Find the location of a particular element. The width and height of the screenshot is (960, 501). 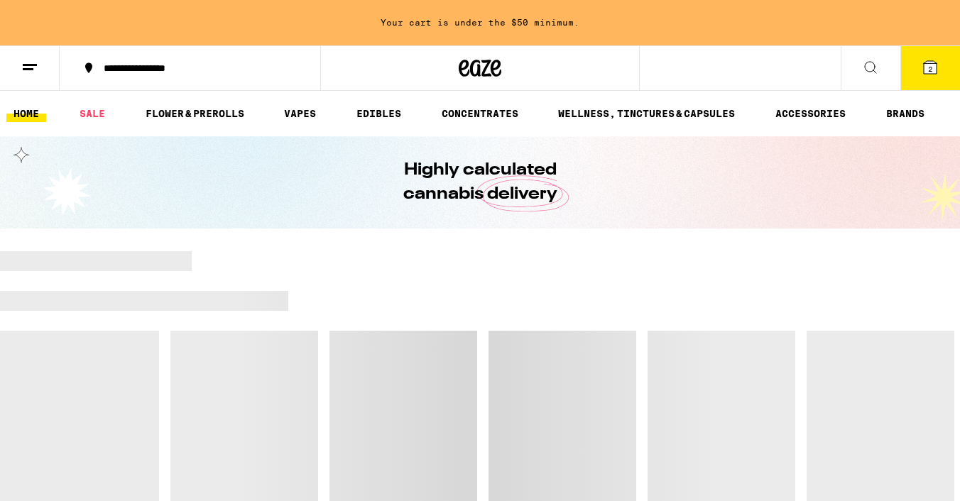

a: VAPES is located at coordinates (300, 114).